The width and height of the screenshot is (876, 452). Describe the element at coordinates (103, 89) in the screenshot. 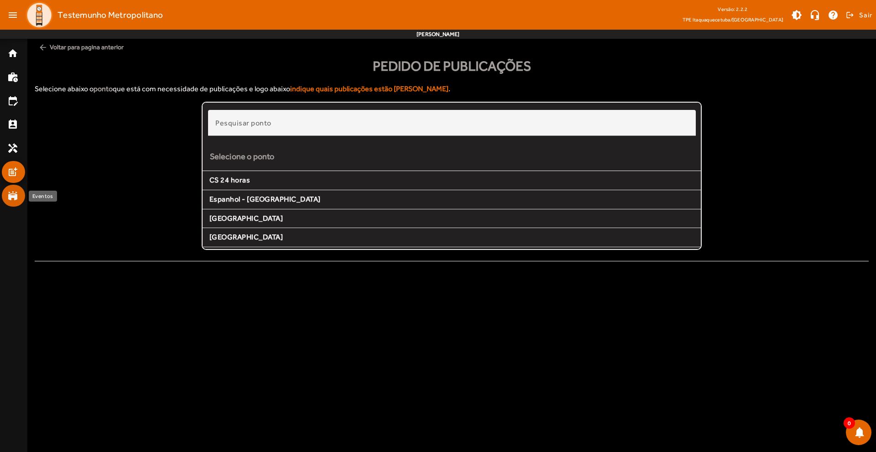

I see `strong: ponto` at that location.